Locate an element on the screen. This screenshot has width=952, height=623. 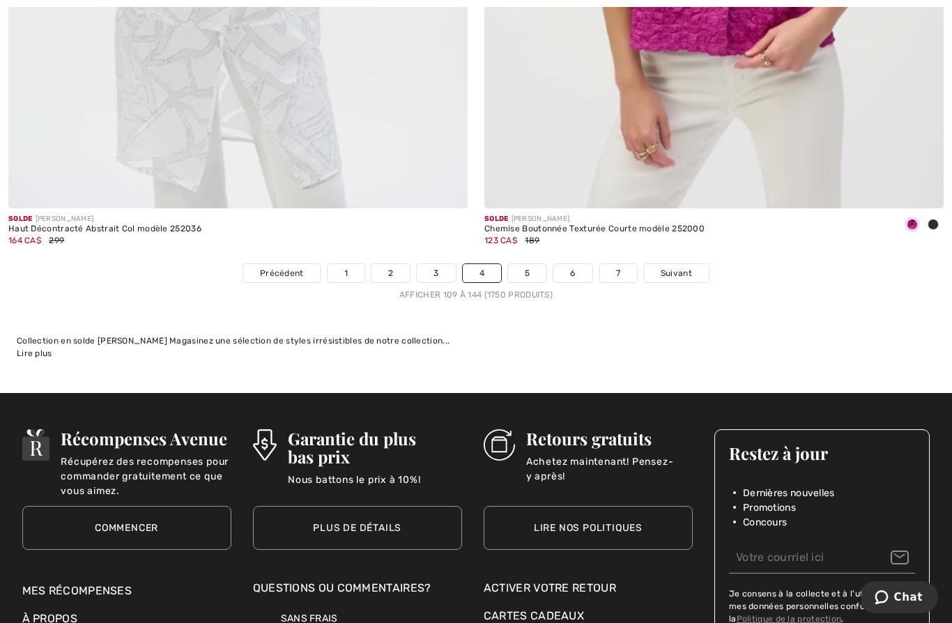
img: Retours gratuits is located at coordinates (499, 445).